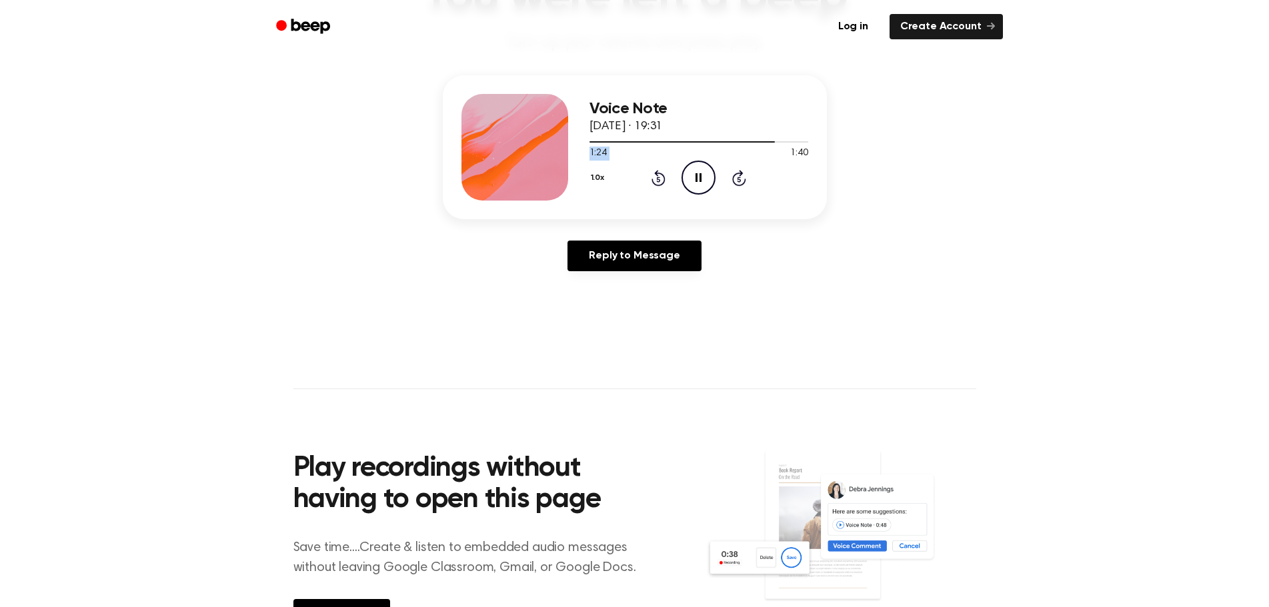 Image resolution: width=1269 pixels, height=607 pixels. I want to click on button: 1.0x, so click(599, 178).